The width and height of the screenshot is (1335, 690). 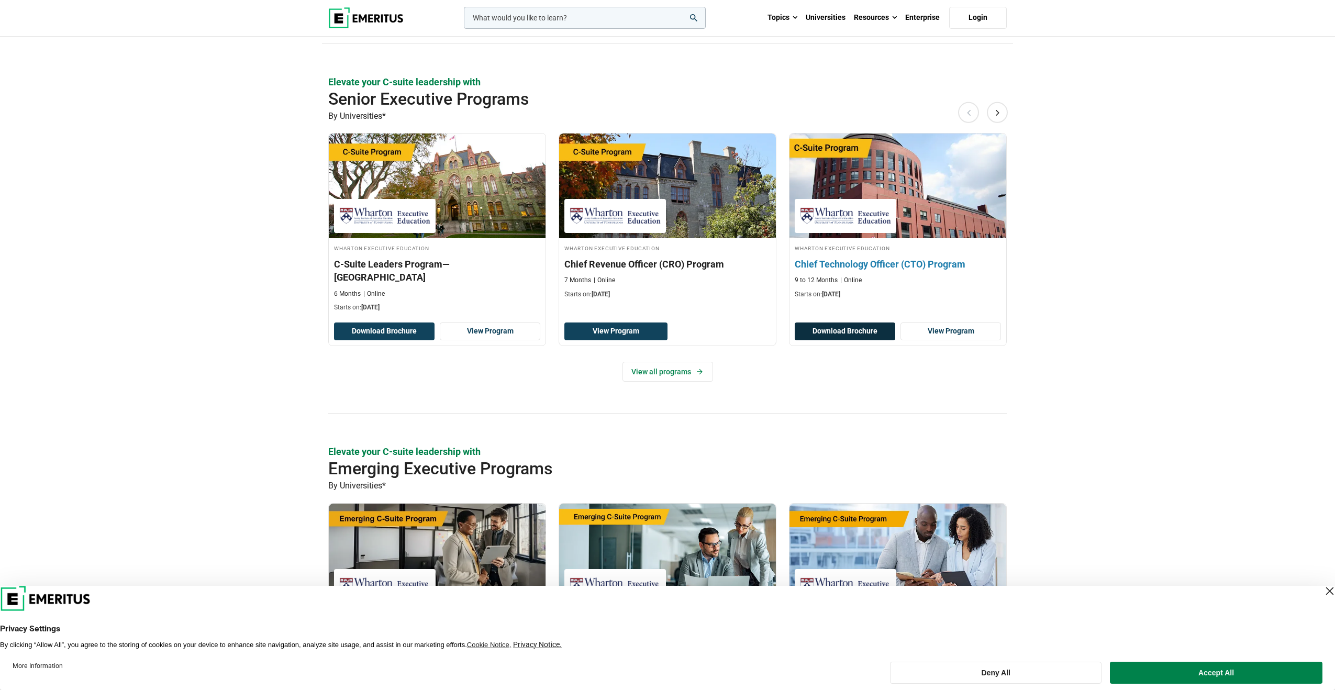 What do you see at coordinates (634, 99) in the screenshot?
I see `h2: Senior Executive Programs` at bounding box center [634, 99].